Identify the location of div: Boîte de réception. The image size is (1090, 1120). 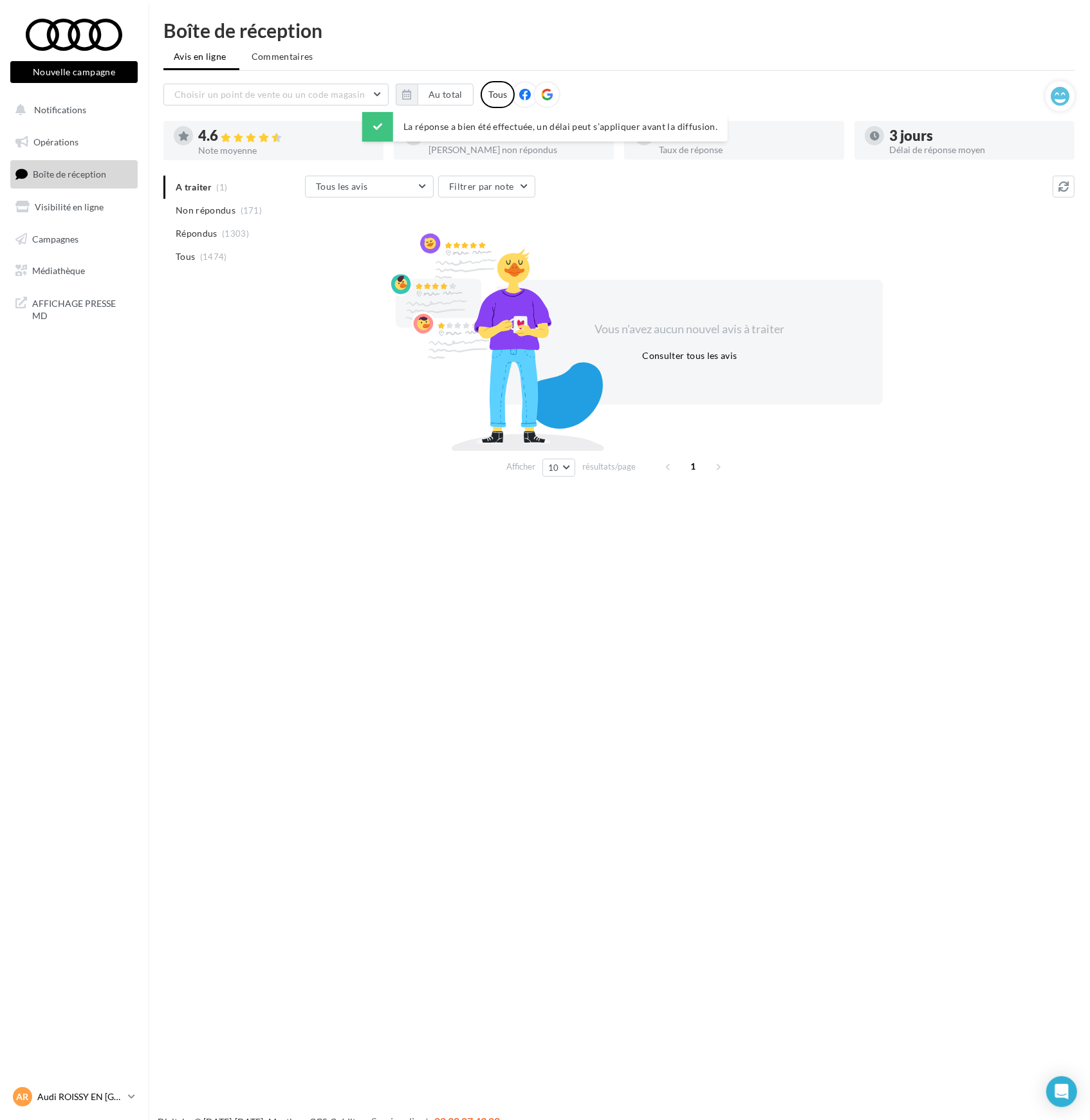
(619, 30).